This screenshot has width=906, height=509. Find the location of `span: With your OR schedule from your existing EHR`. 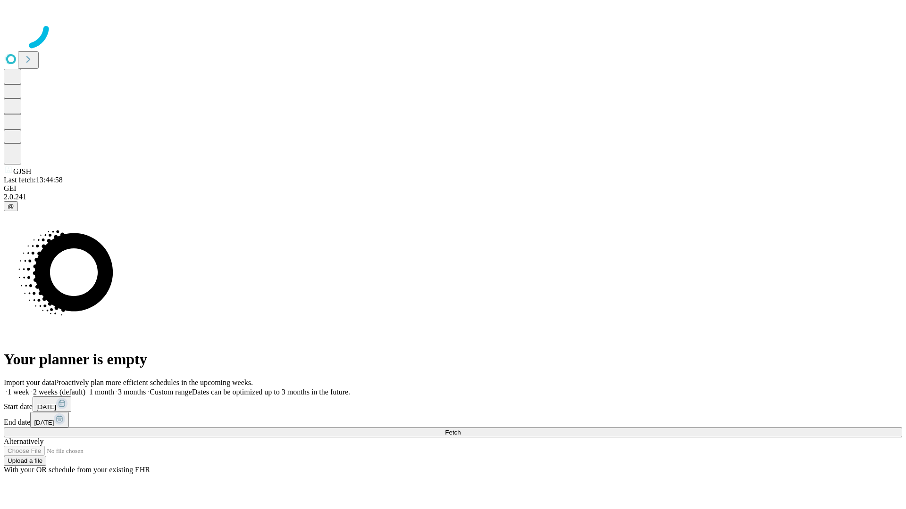

span: With your OR schedule from your existing EHR is located at coordinates (77, 470).